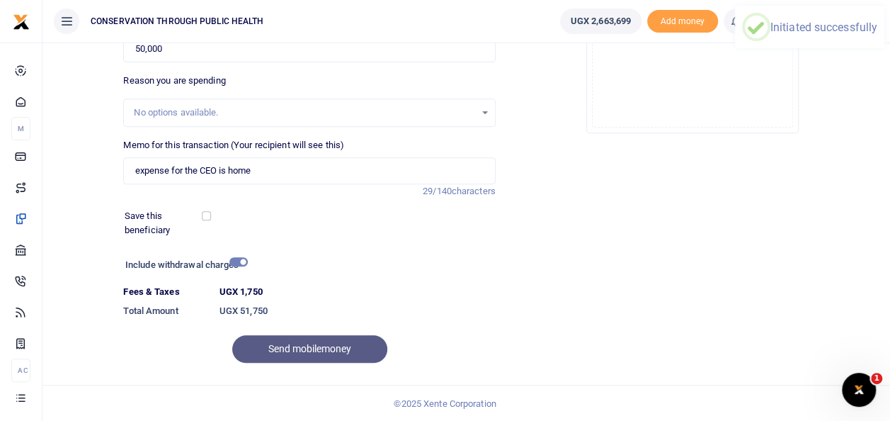 This screenshot has width=890, height=421. What do you see at coordinates (601, 21) in the screenshot?
I see `li: Wallet ballance` at bounding box center [601, 21].